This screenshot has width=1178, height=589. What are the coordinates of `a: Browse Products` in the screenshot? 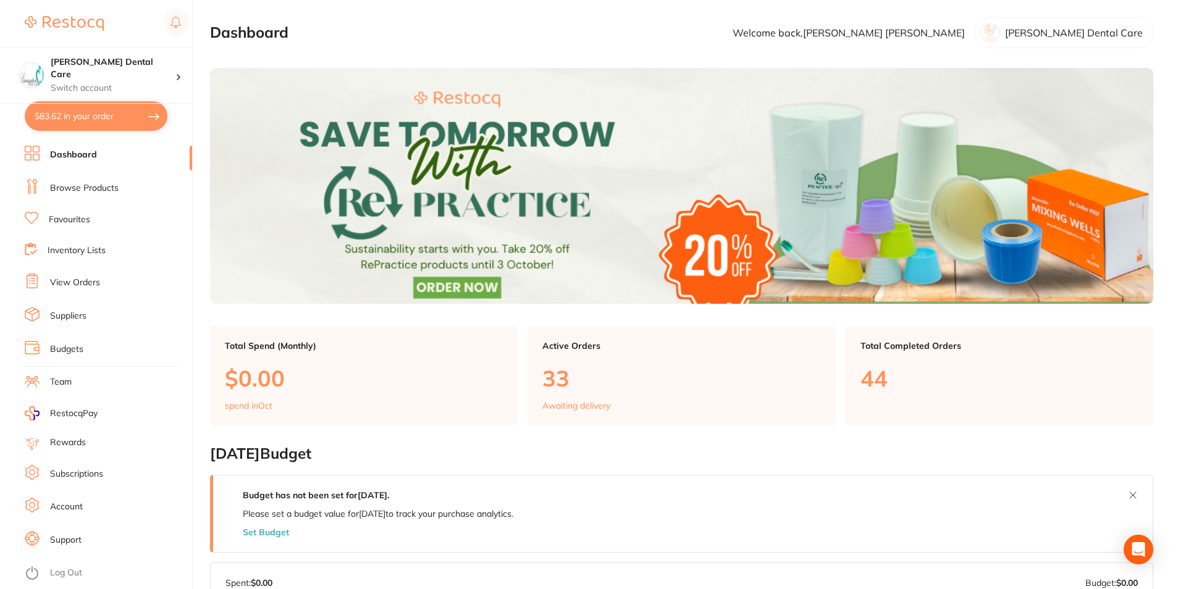 It's located at (84, 188).